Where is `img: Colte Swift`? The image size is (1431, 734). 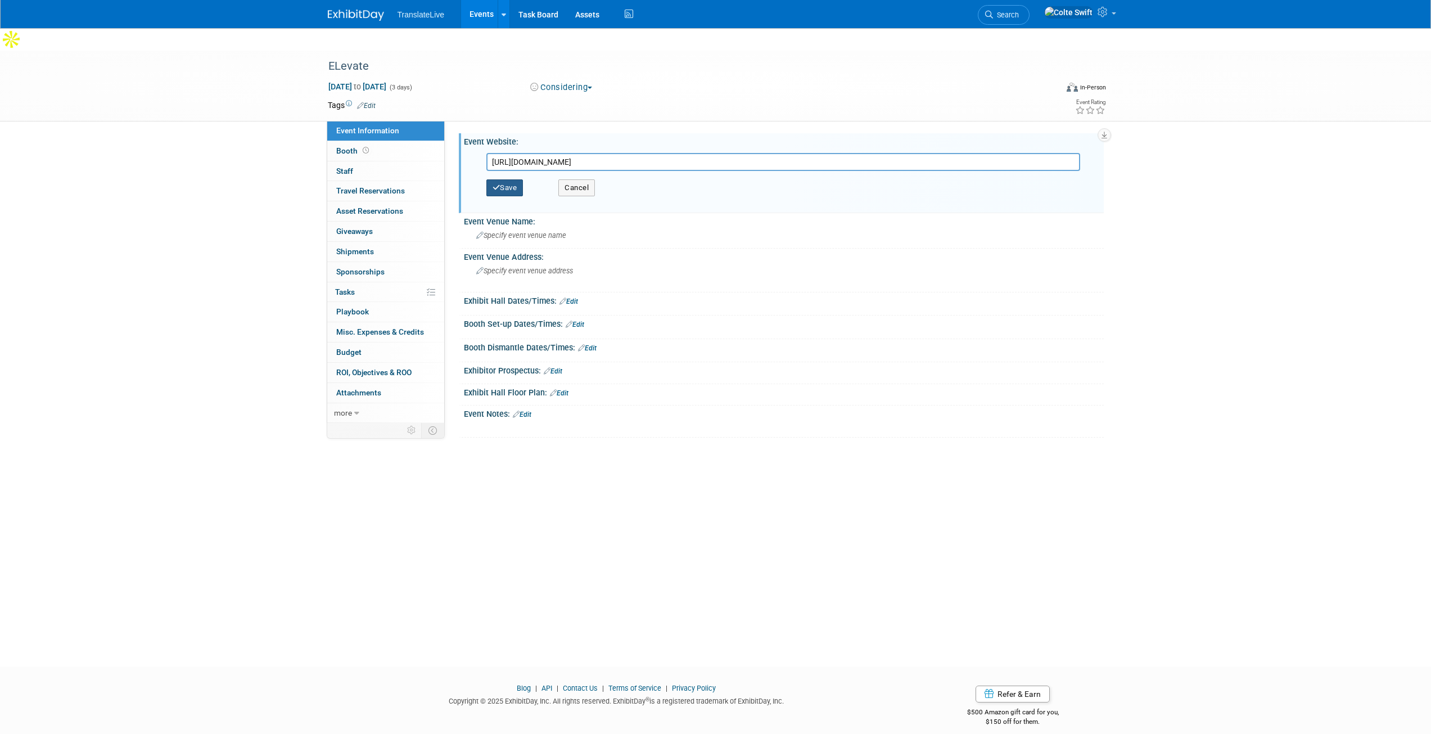
img: Colte Swift is located at coordinates (1068, 12).